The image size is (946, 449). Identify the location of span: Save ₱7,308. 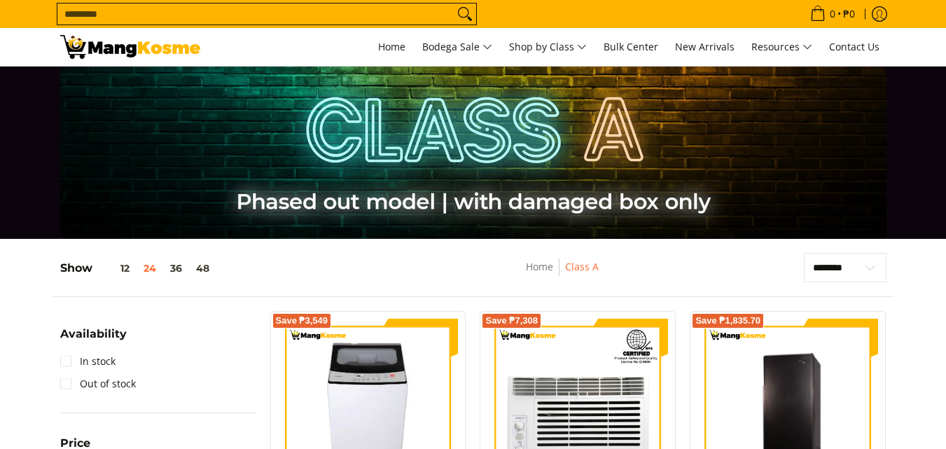
(511, 321).